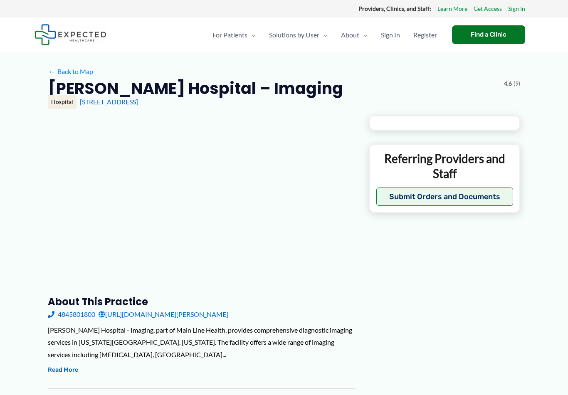  Describe the element at coordinates (394, 8) in the screenshot. I see `strong: Providers, Clinics, and Staff:` at that location.